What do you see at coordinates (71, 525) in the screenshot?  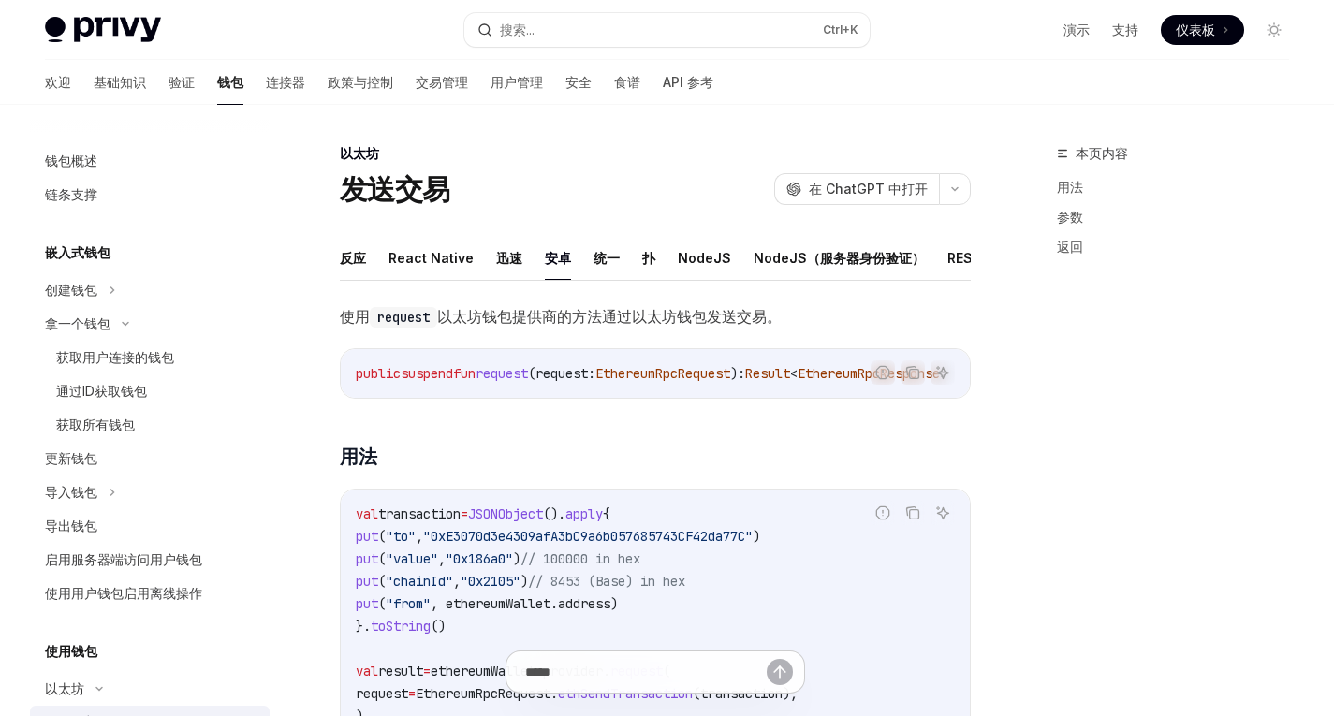 I see `font: 导出钱包` at bounding box center [71, 525].